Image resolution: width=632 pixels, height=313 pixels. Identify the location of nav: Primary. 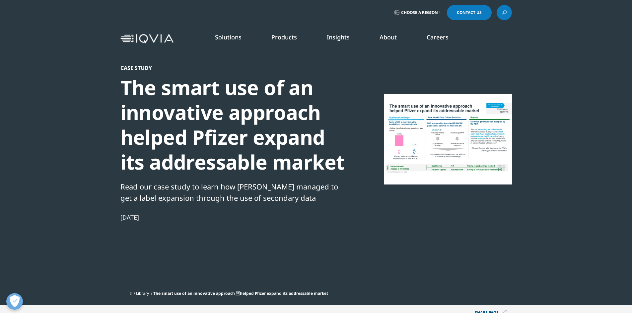
(344, 39).